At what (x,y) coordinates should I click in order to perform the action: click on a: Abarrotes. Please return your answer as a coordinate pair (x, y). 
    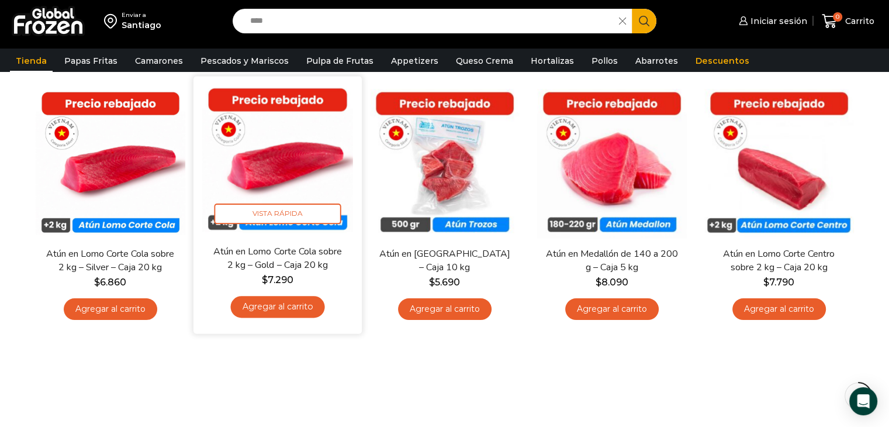
    Looking at the image, I should click on (656, 61).